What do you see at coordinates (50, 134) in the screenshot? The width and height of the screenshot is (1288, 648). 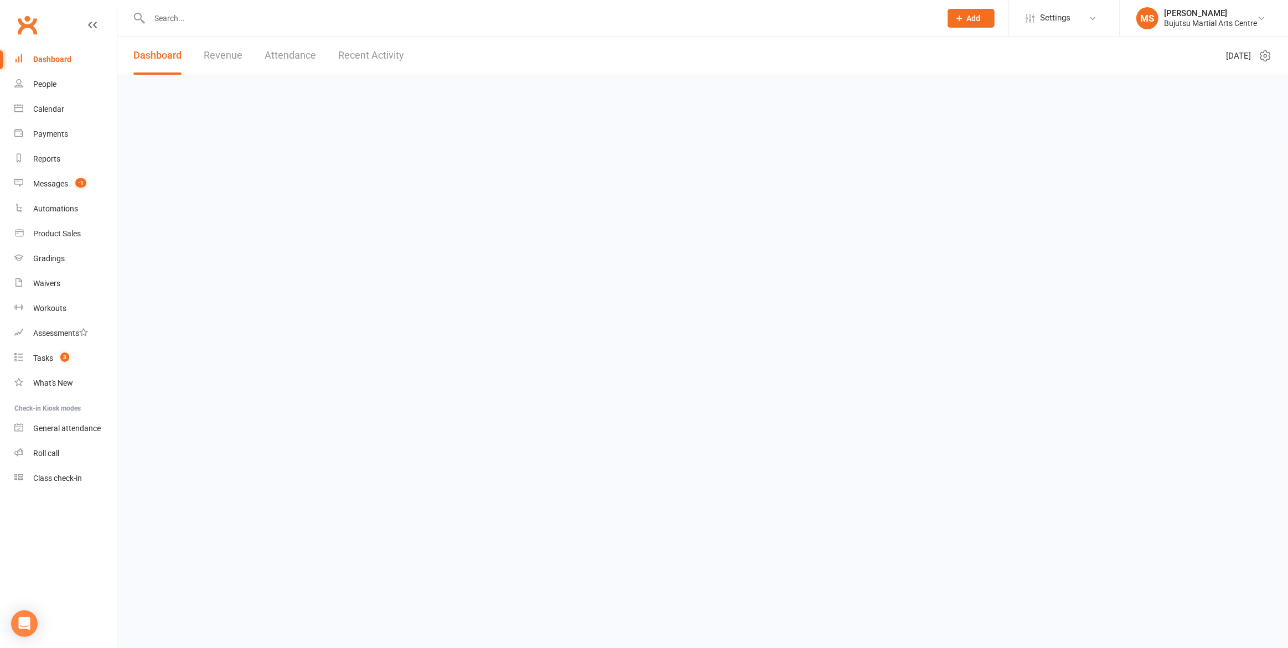 I see `div: Payments` at bounding box center [50, 134].